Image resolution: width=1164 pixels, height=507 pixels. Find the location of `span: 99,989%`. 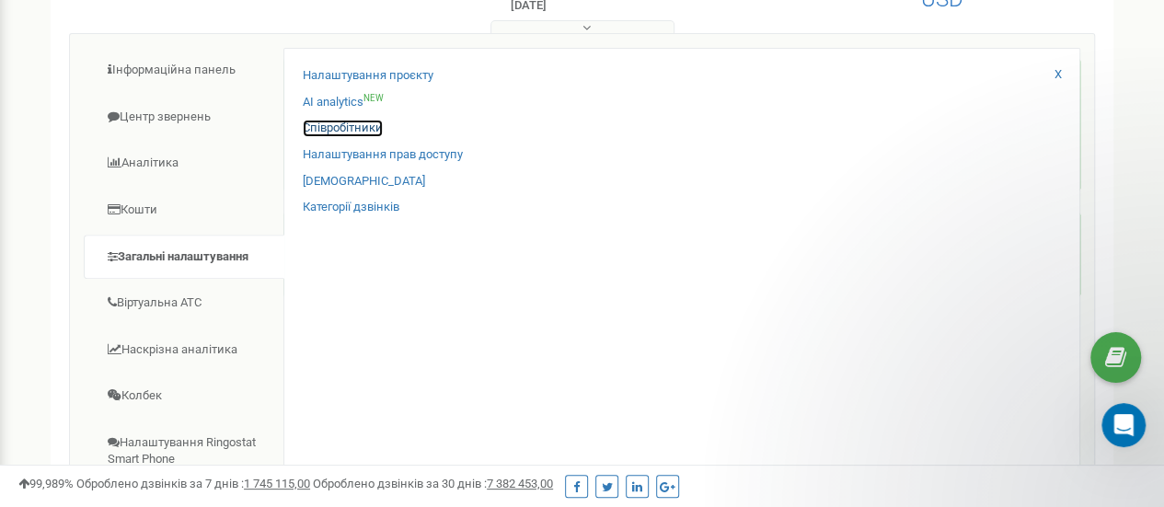

span: 99,989% is located at coordinates (46, 483).